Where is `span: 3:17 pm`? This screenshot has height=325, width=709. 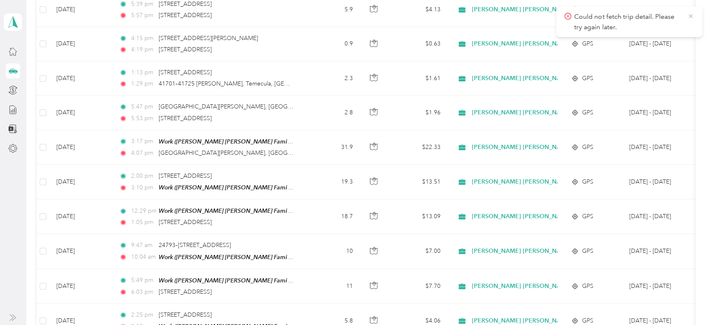 span: 3:17 pm is located at coordinates (143, 142).